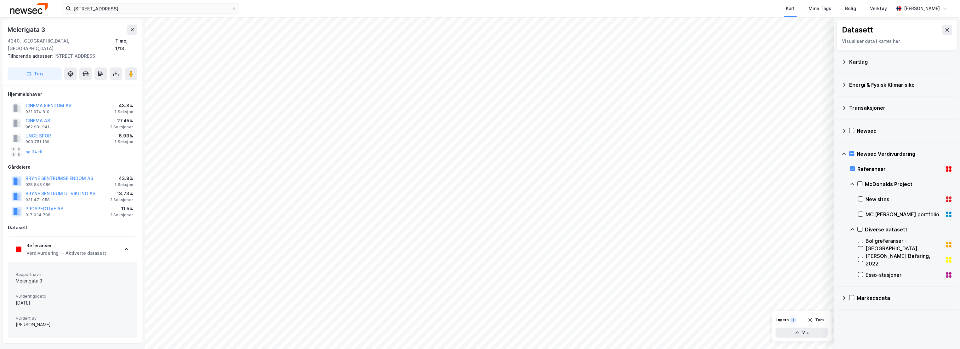 The width and height of the screenshot is (960, 349). Describe the element at coordinates (879, 9) in the screenshot. I see `div: Verktøy` at that location.